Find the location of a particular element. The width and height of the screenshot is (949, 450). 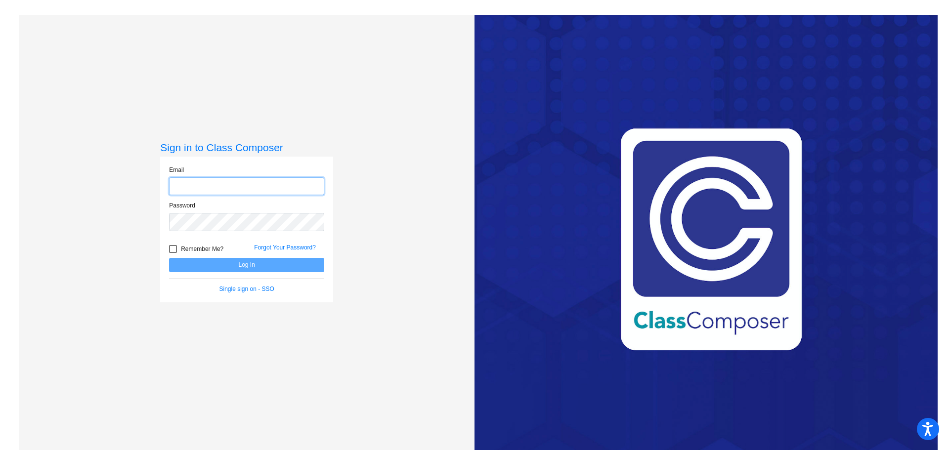

button: Log In is located at coordinates (247, 265).